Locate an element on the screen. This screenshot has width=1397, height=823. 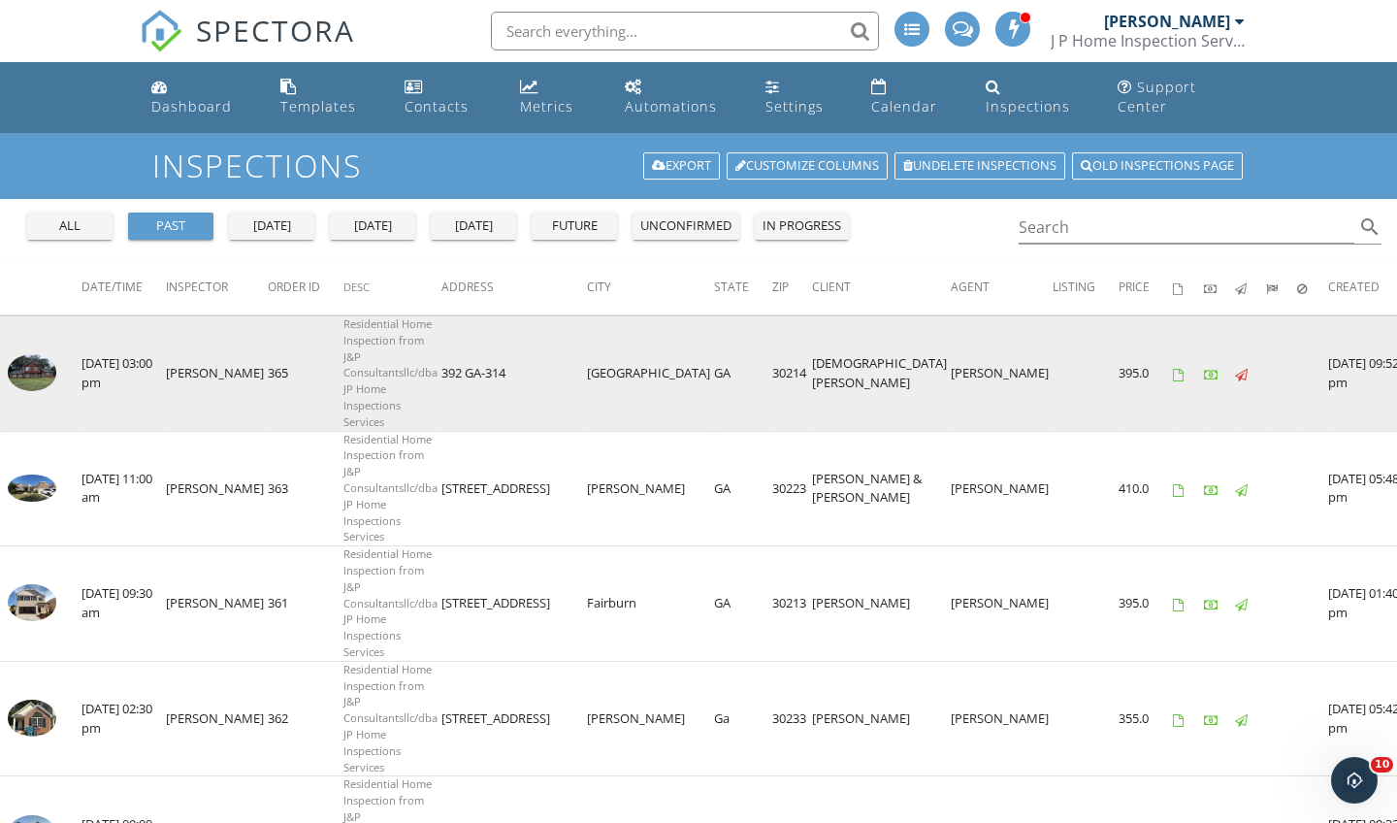
div: all is located at coordinates (70, 226).